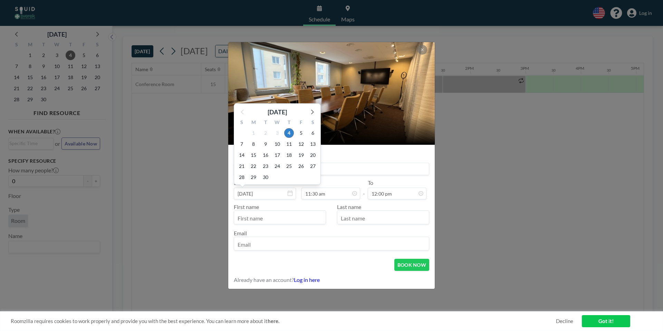  What do you see at coordinates (254, 133) in the screenshot?
I see `span: Monday, September 1, 2025` at bounding box center [254, 133].